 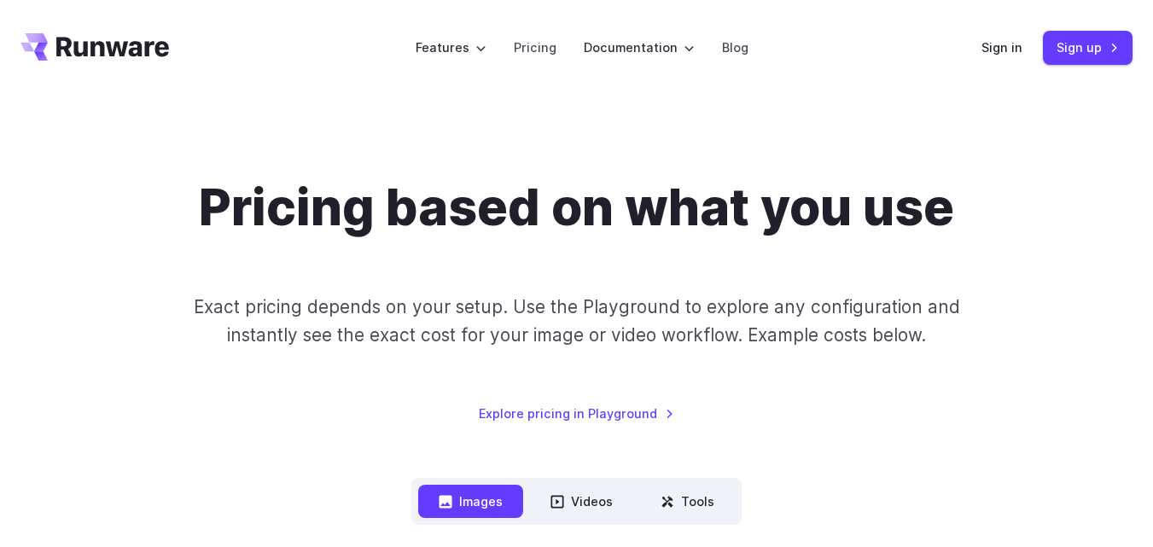 I want to click on button: Tools, so click(x=687, y=501).